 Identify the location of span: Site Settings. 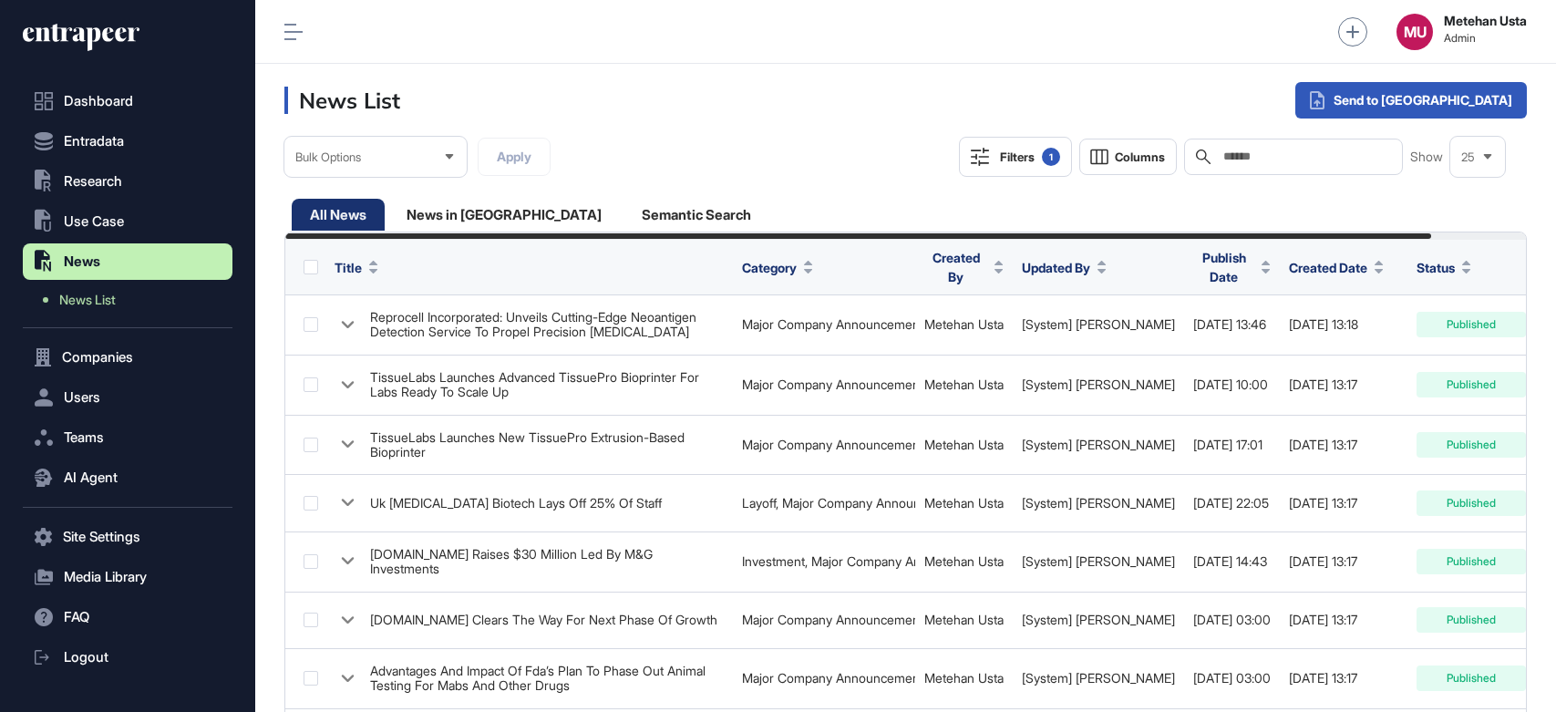
(101, 537).